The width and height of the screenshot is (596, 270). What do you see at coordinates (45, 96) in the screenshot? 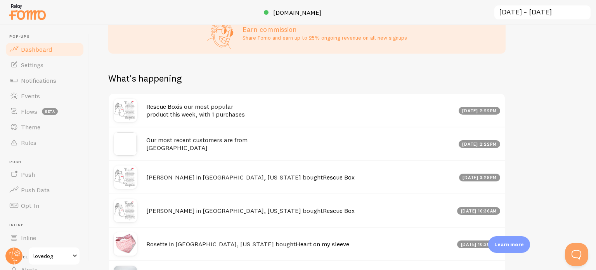
I see `a: Events` at bounding box center [45, 96].